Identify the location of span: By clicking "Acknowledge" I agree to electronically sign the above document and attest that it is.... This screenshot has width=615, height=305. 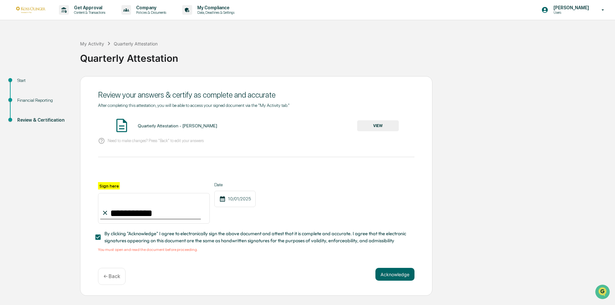
(257, 238).